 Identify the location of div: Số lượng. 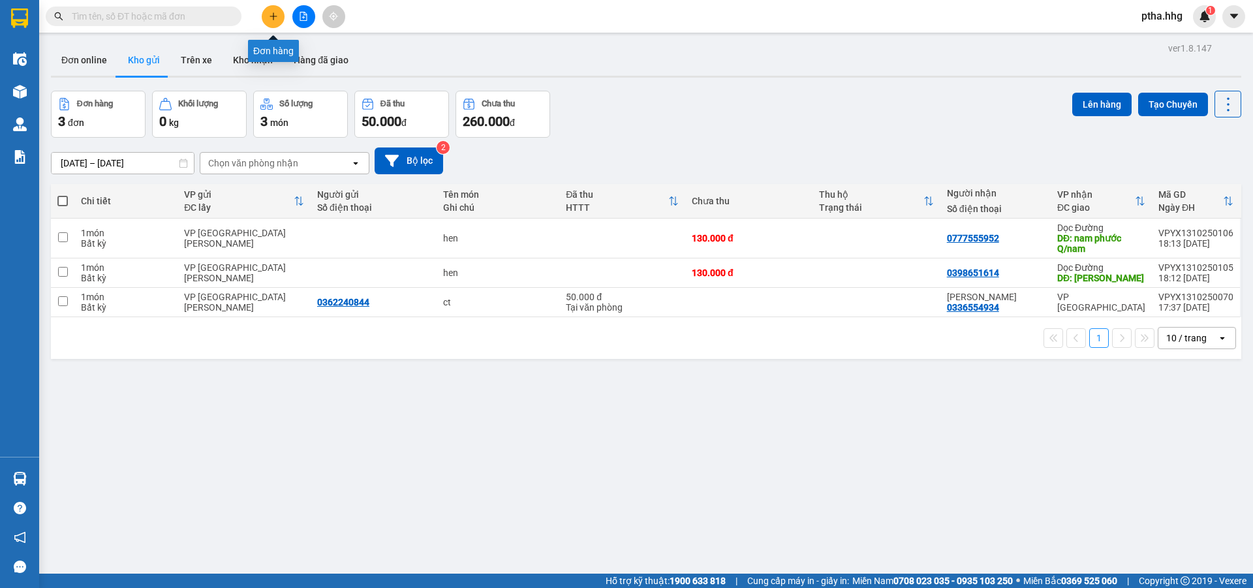
(296, 104).